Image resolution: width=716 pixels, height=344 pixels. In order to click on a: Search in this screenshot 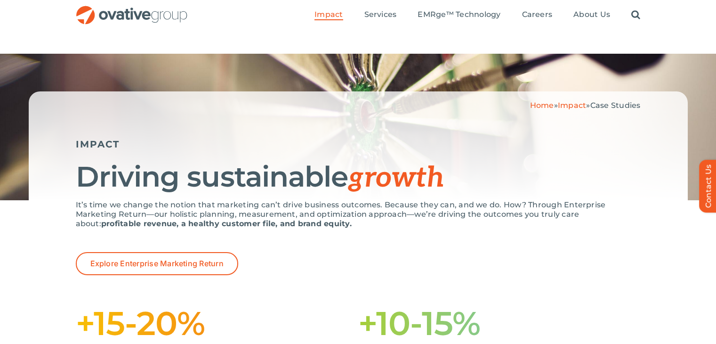, I will do `click(635, 15)`.